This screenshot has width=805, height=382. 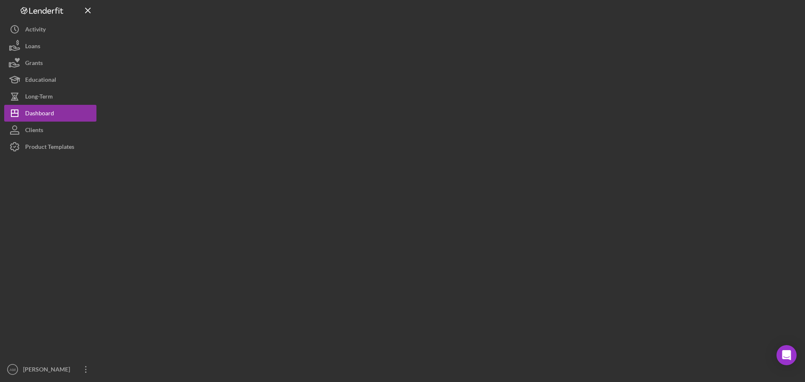 I want to click on div: Clients, so click(x=34, y=131).